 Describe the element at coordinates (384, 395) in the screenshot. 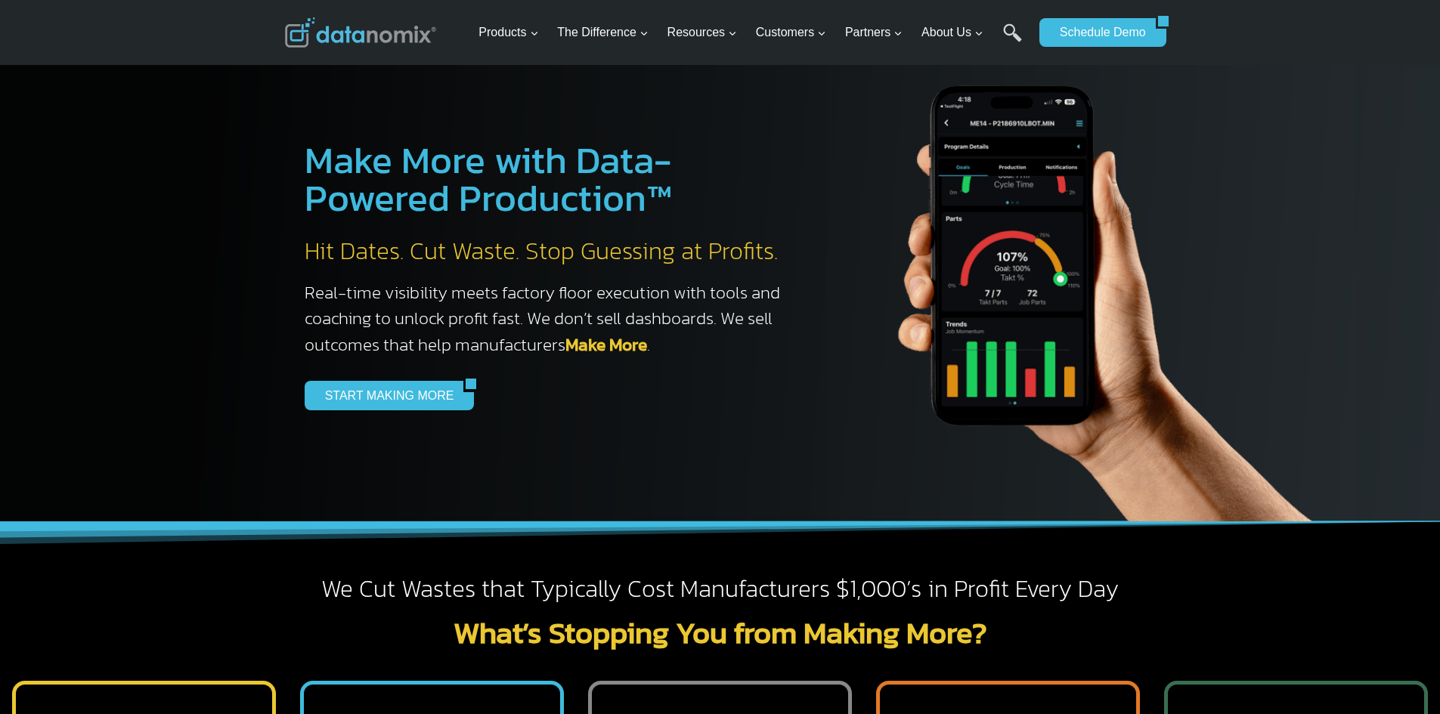

I see `a: START MAKING MORE` at that location.